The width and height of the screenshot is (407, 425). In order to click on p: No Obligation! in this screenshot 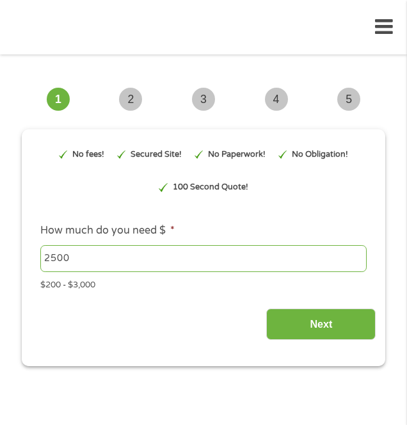, I will do `click(320, 154)`.